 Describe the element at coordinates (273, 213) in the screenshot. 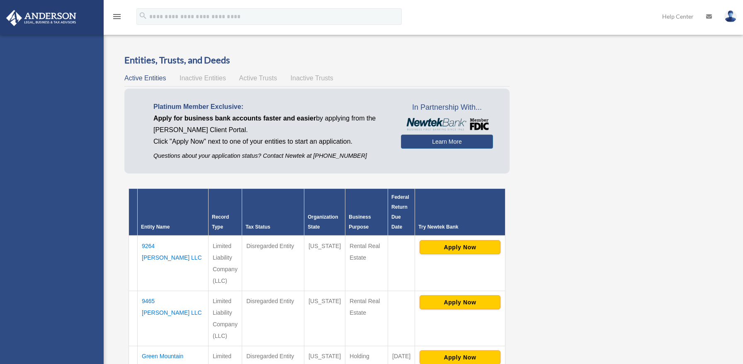

I see `th: Tax Status` at that location.